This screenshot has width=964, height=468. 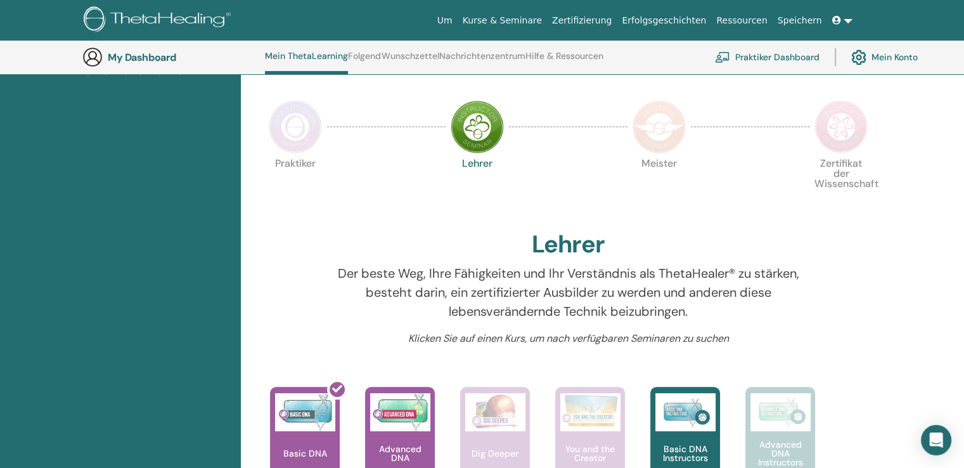 I want to click on p: Advanced DNA, so click(x=400, y=453).